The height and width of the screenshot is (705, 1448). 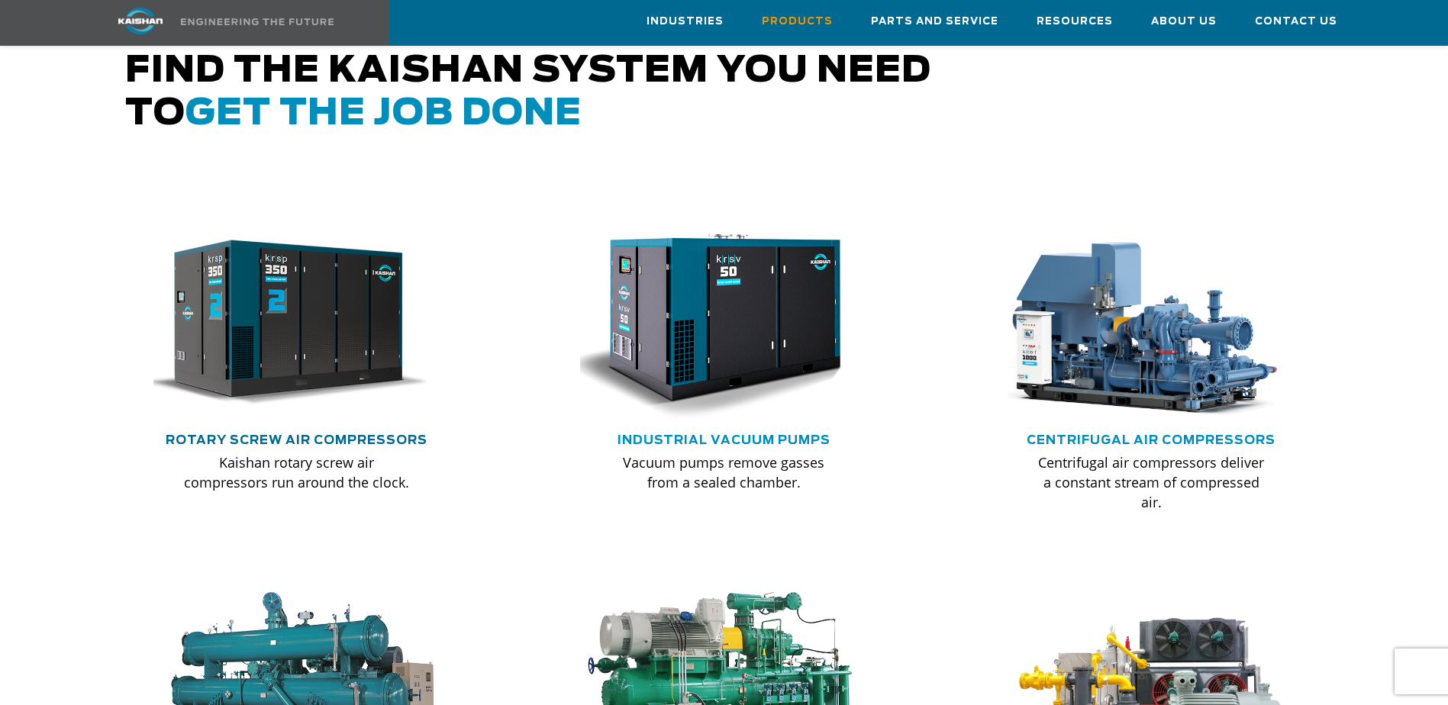 What do you see at coordinates (1151, 324) in the screenshot?
I see `div: thumb-centrifugal-compressor` at bounding box center [1151, 324].